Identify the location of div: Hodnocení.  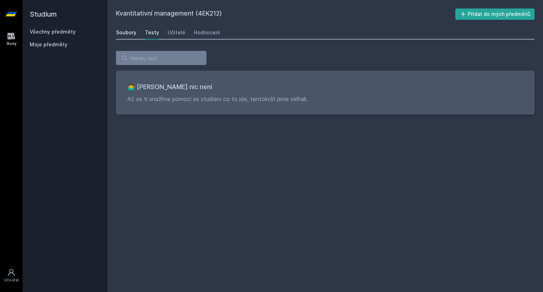
(207, 33).